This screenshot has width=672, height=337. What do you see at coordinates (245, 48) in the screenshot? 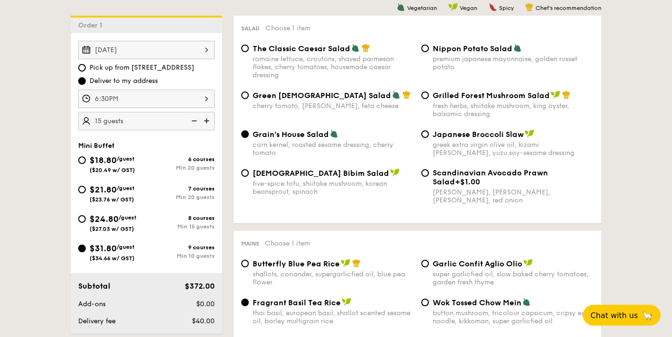
I see `input: The Classic Caesar Saladromaine lettuce, croutons, shaved parmesan flakes, cherry tomatoes, house...` at bounding box center [245, 48].